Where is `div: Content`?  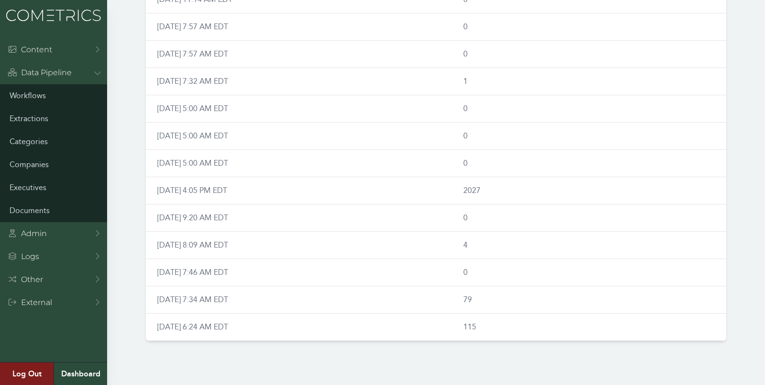 div: Content is located at coordinates (30, 50).